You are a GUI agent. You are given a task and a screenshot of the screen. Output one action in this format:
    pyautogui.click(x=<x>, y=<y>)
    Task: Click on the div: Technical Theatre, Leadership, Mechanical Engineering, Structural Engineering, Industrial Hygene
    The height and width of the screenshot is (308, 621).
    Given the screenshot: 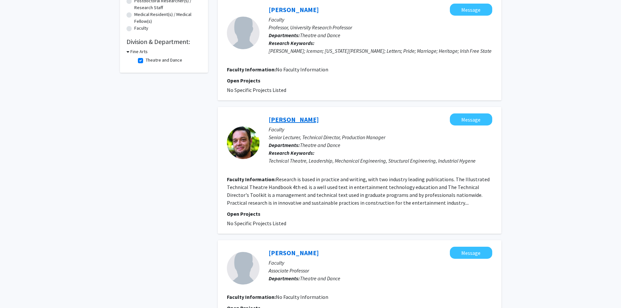 What is the action you would take?
    pyautogui.click(x=380, y=161)
    